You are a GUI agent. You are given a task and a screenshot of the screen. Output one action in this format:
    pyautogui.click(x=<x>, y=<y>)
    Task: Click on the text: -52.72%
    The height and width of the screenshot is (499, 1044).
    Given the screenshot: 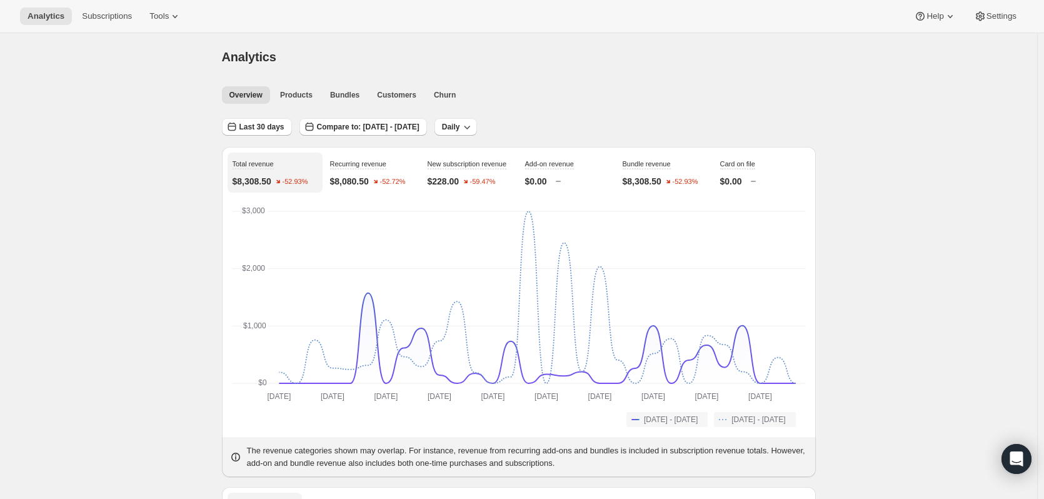 What is the action you would take?
    pyautogui.click(x=392, y=182)
    